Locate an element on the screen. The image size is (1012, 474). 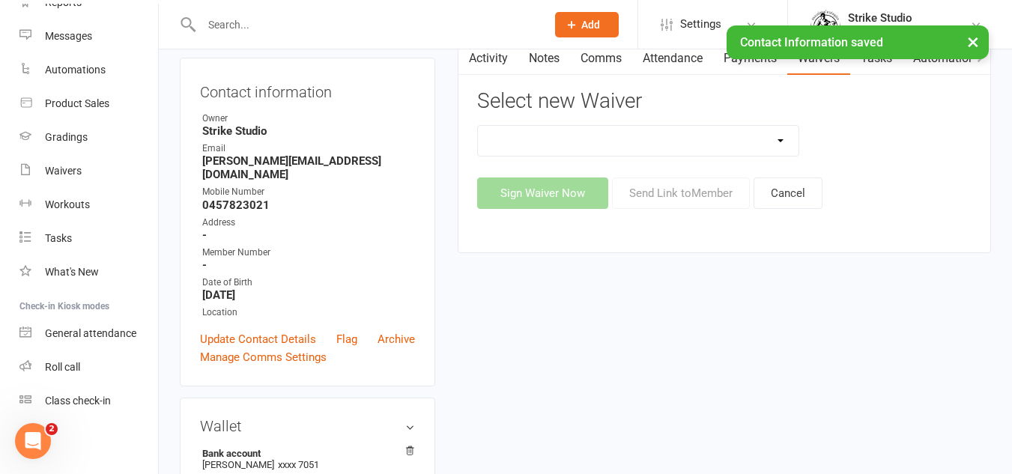
div: Date of Birth is located at coordinates (309, 282).